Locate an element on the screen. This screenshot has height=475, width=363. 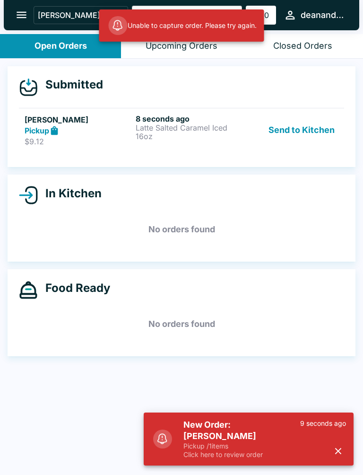
p: Click here to review order is located at coordinates (242, 454).